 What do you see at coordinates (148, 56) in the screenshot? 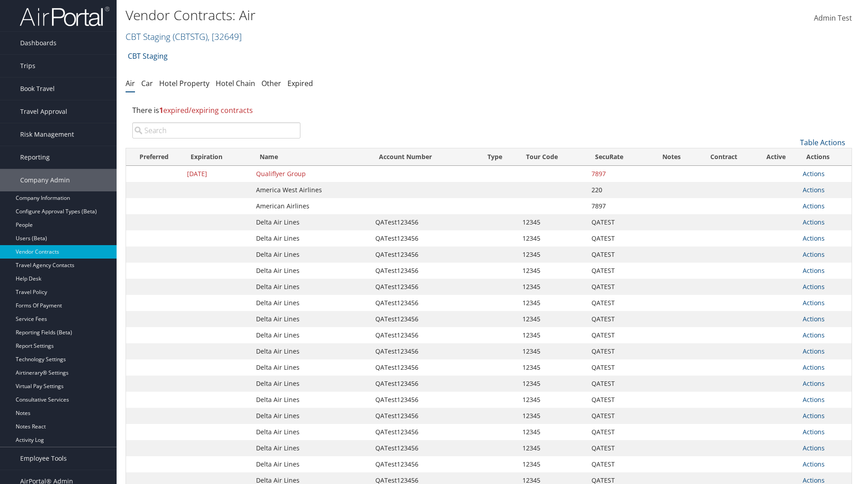
I see `a: CBT Staging` at bounding box center [148, 56].